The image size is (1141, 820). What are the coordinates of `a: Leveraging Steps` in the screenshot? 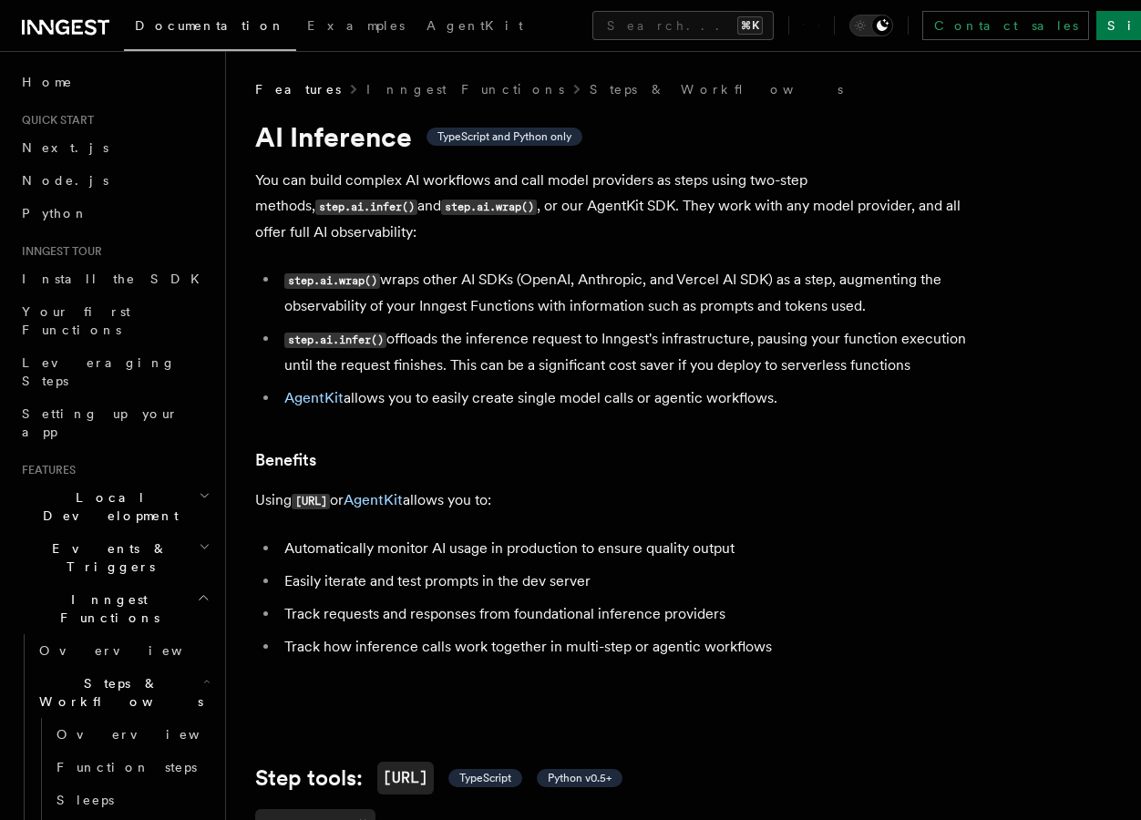 It's located at (114, 372).